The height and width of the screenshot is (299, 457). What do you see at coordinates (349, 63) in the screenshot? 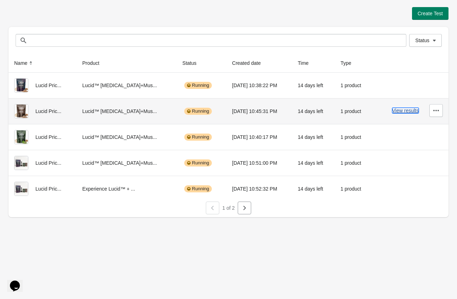
I see `button: Type` at bounding box center [349, 63].